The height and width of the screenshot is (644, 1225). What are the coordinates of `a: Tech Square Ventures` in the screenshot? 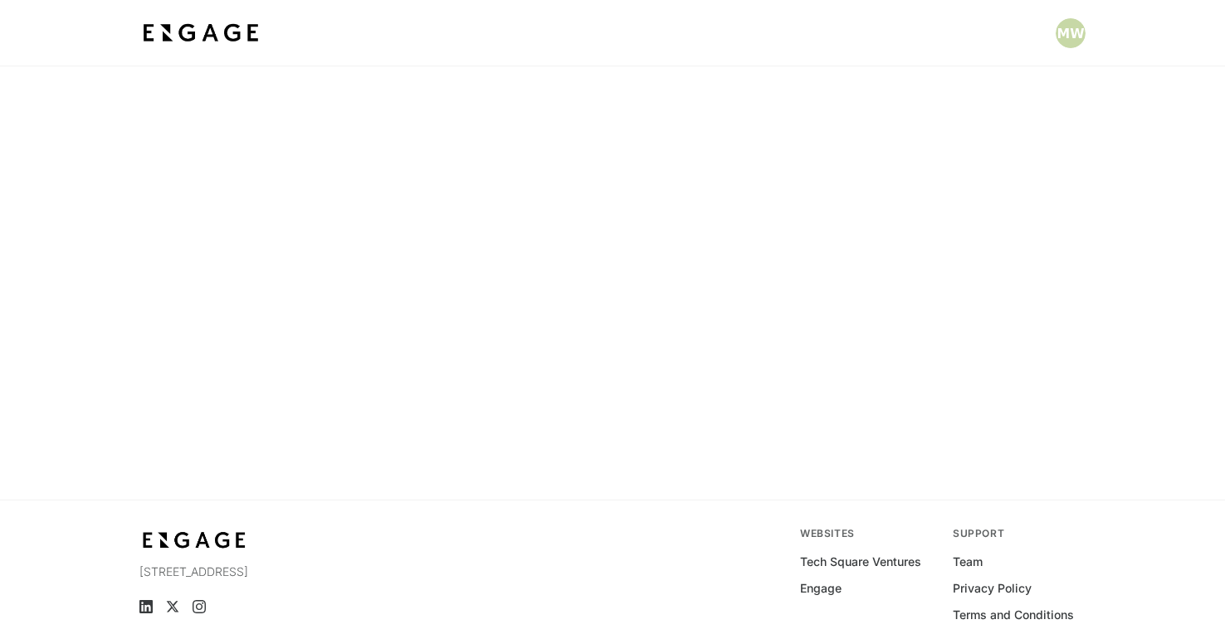 It's located at (861, 562).